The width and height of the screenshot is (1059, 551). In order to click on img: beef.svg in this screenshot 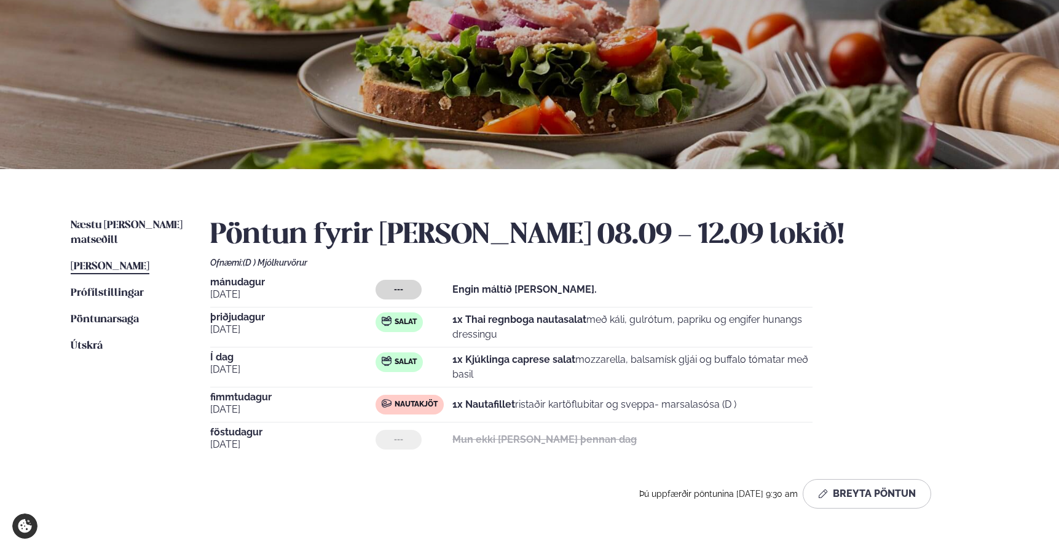, I will do `click(386, 403)`.